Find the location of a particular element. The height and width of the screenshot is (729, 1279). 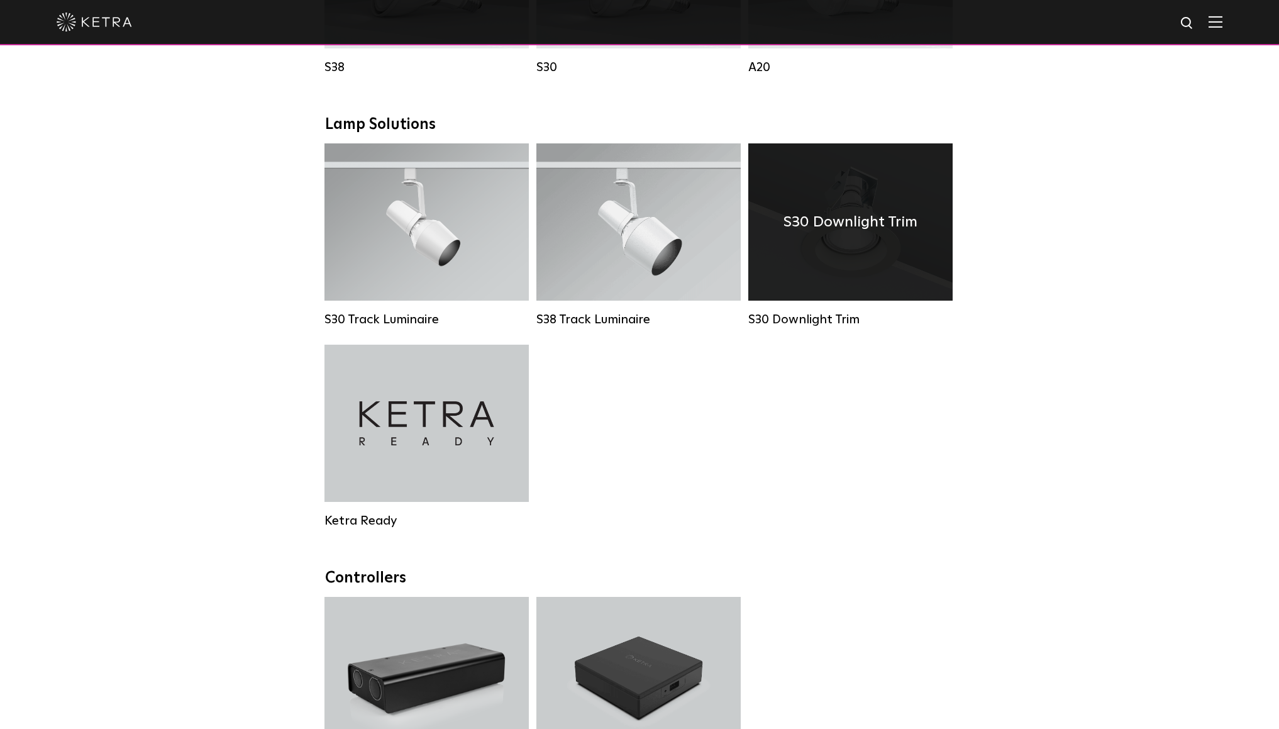

a: S38 Track Luminaire Lumen Output:1100Colors:White / BlackBeam Angles:10° / 25° / 40° / 60°Wattage... is located at coordinates (638, 235).